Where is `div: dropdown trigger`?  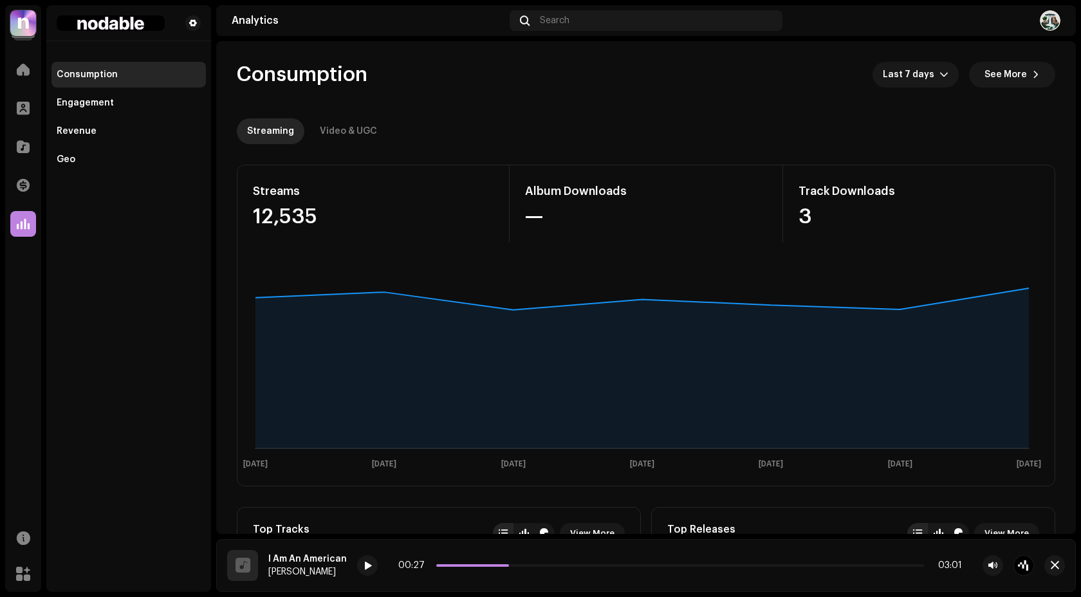
div: dropdown trigger is located at coordinates (944, 75).